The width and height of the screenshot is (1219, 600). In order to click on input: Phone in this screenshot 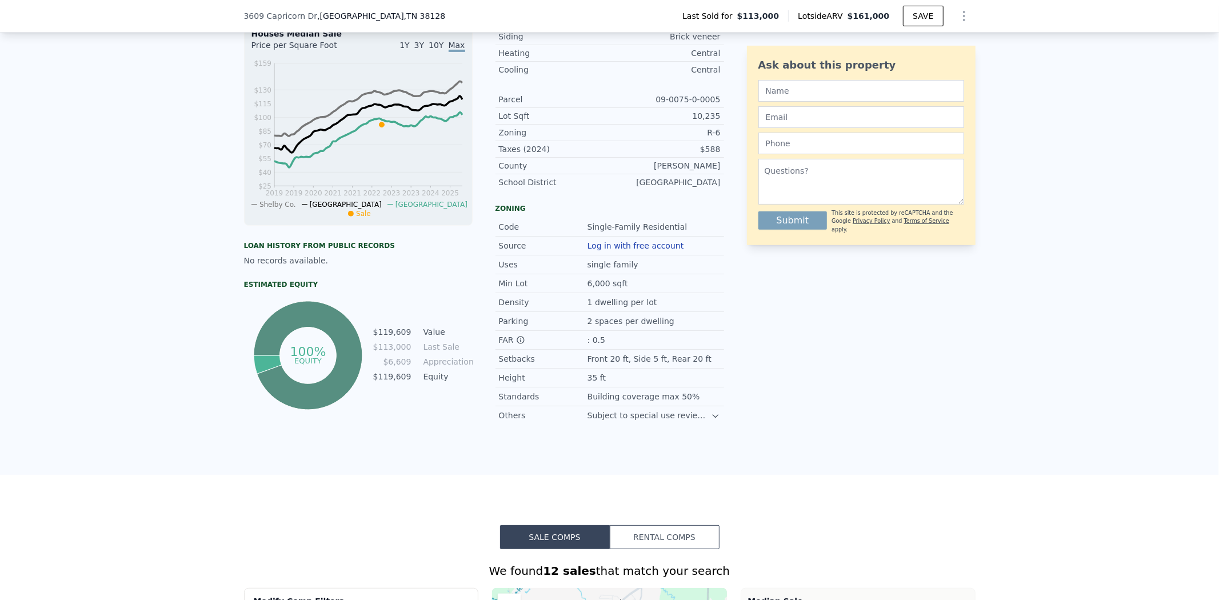, I will do `click(861, 143)`.